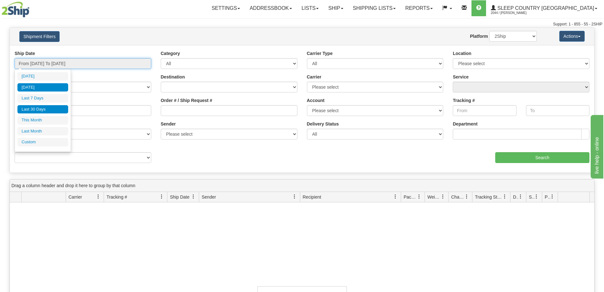 Image resolution: width=604 pixels, height=292 pixels. I want to click on div: grid grouping header, so click(302, 185).